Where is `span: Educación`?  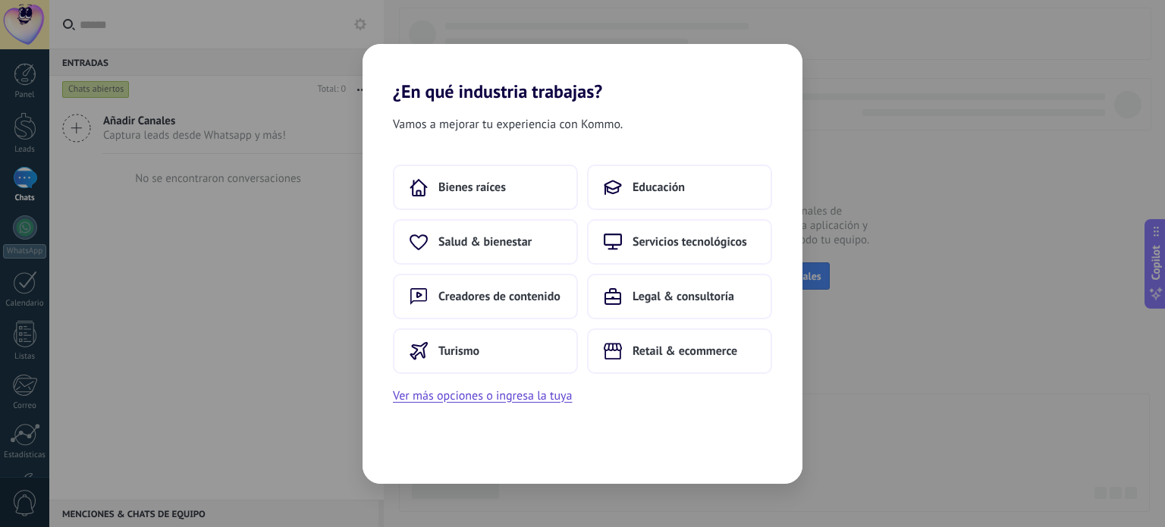
span: Educación is located at coordinates (659, 187).